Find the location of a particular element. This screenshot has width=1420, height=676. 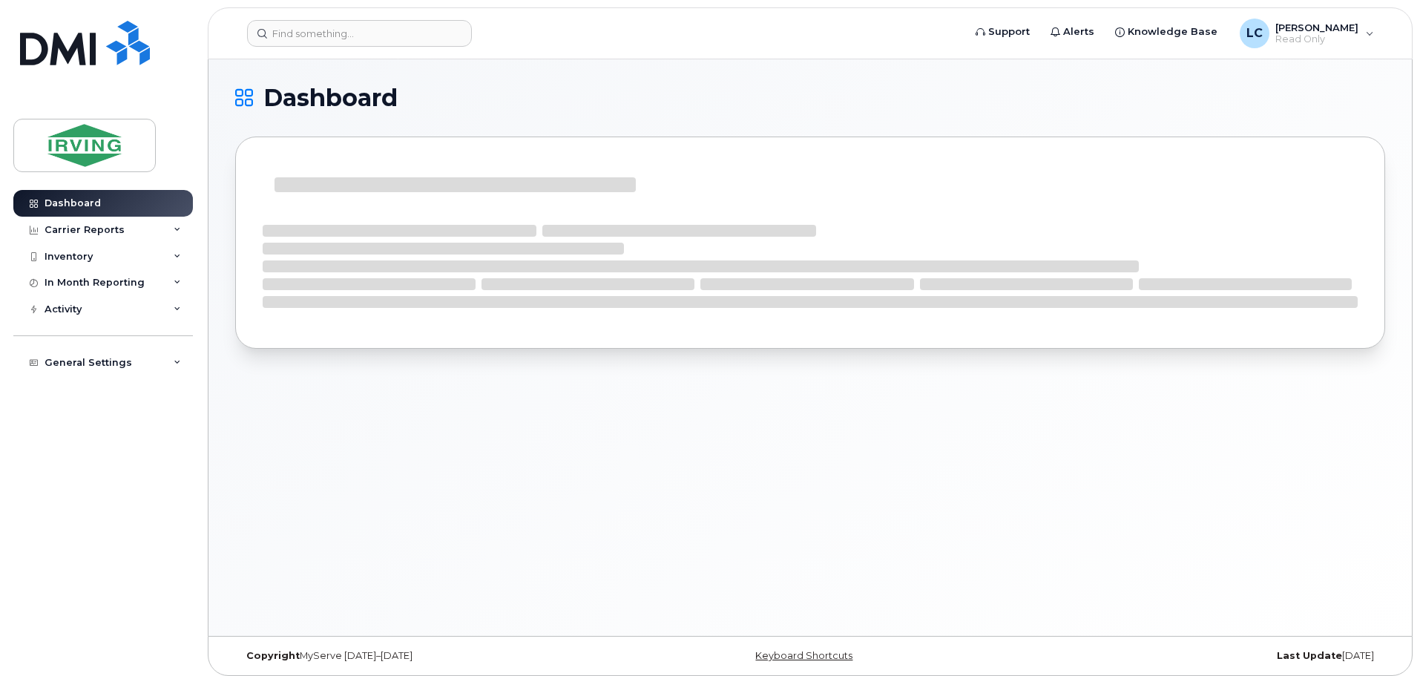

a: Keyboard Shortcuts is located at coordinates (804, 655).